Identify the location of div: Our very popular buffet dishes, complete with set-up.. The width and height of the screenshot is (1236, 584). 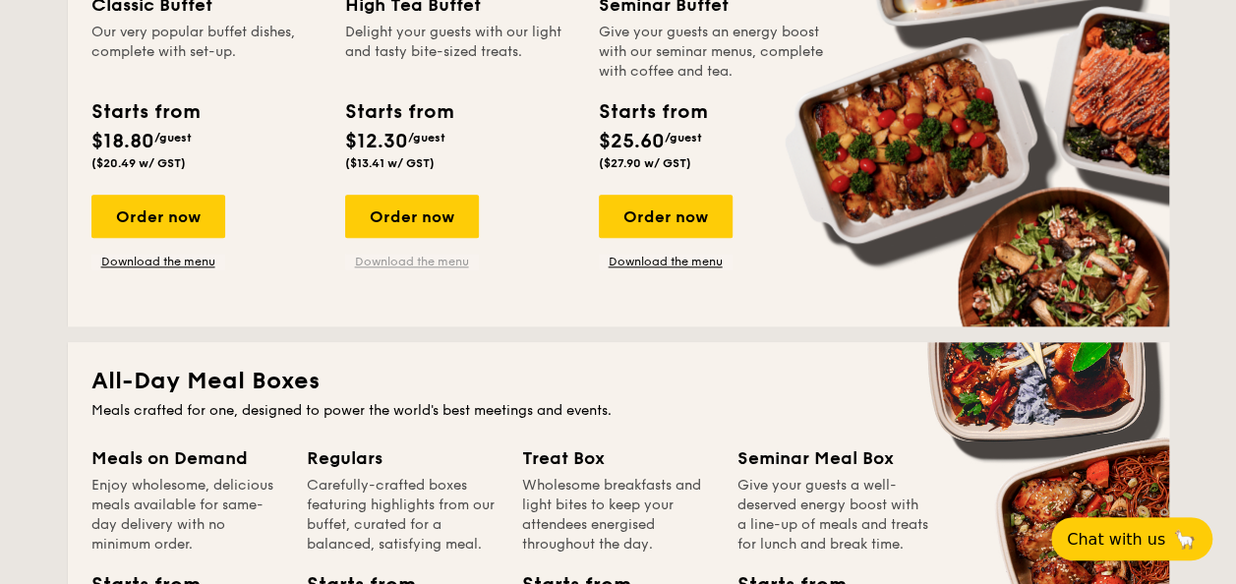
(207, 52).